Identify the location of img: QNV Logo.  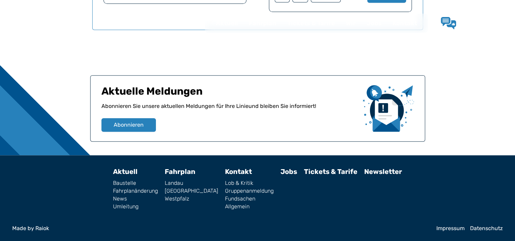
(35, 23).